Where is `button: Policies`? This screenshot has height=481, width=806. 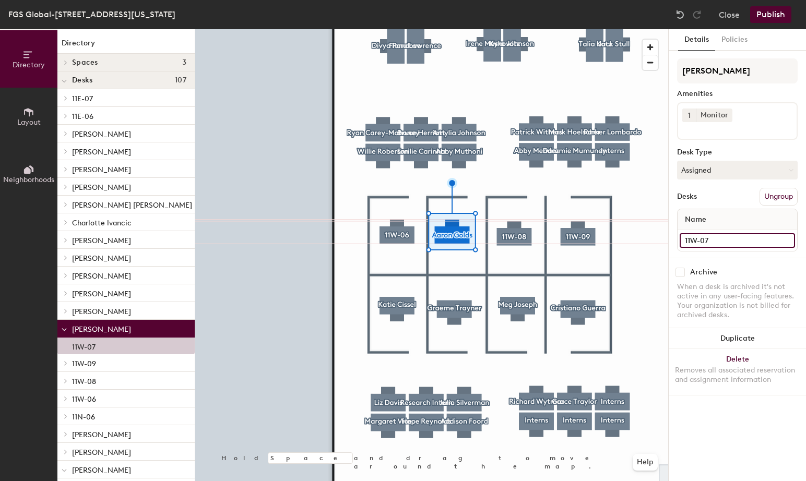 button: Policies is located at coordinates (734, 40).